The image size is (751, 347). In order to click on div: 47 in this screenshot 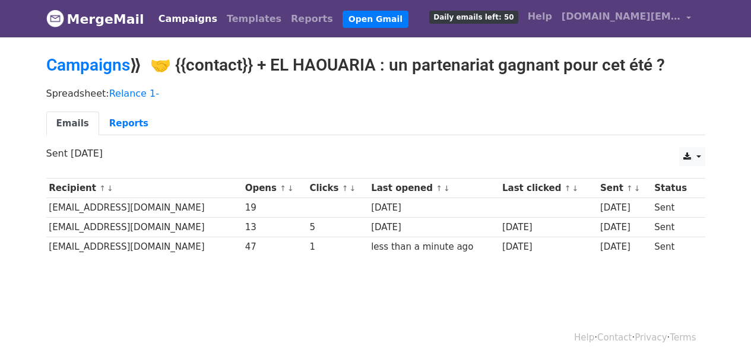, I will do `click(274, 247)`.